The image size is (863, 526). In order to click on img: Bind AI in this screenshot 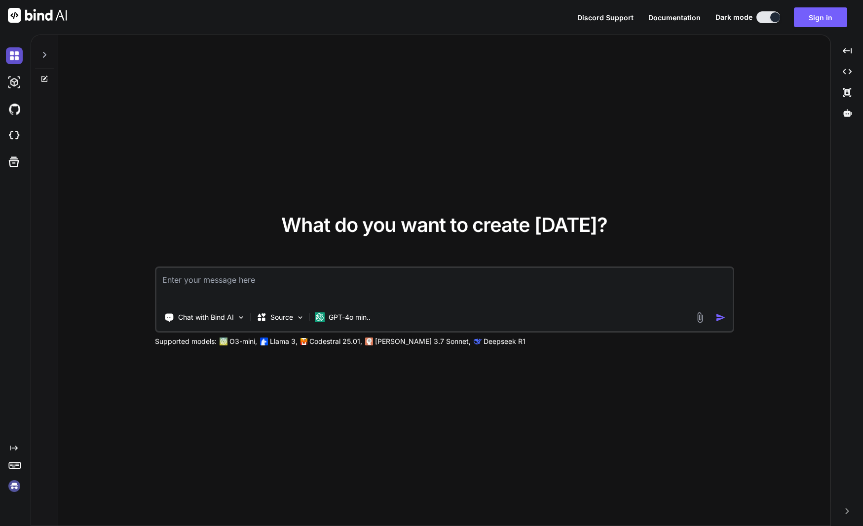, I will do `click(38, 15)`.